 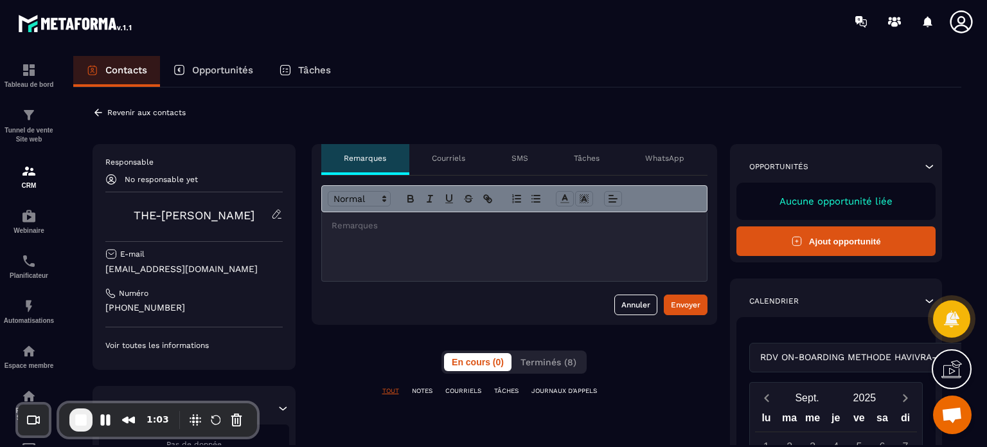 I want to click on img: logo, so click(x=76, y=23).